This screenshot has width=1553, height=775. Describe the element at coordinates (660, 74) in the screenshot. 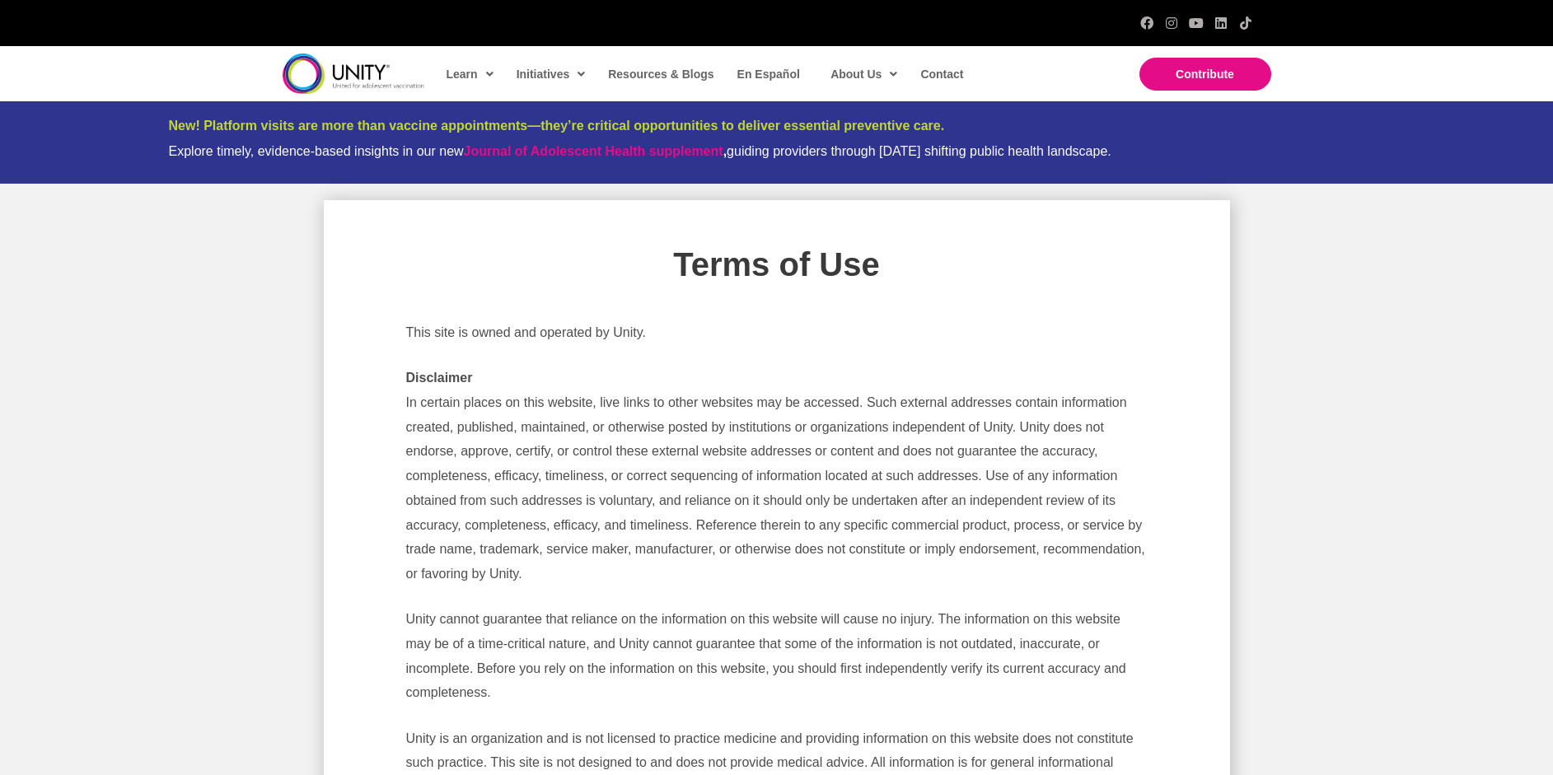

I see `a: Resources & Blogs` at that location.